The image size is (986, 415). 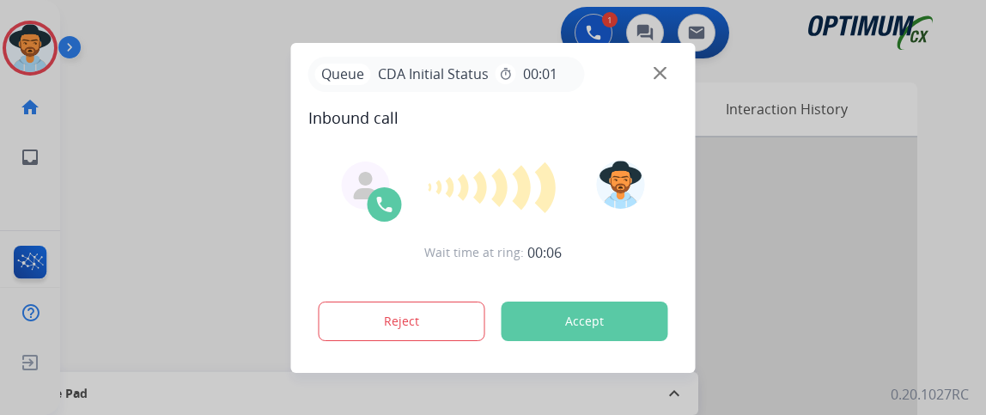 I want to click on button: Accept, so click(x=585, y=321).